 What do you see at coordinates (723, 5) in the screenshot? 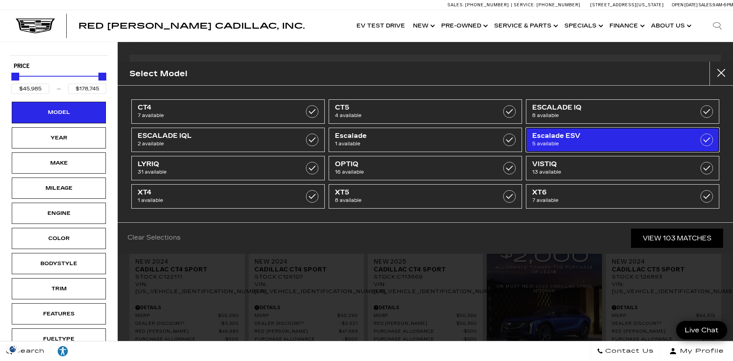
I see `span: 9 AM-6 PM` at bounding box center [723, 5].